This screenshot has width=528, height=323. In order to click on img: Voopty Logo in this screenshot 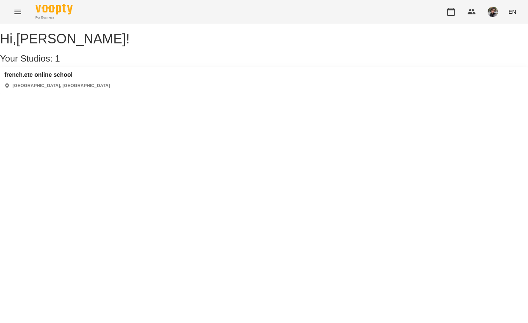, I will do `click(54, 9)`.